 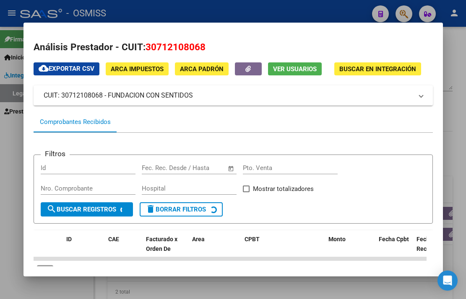 What do you see at coordinates (150, 209) in the screenshot?
I see `mat-icon: delete` at bounding box center [150, 209].